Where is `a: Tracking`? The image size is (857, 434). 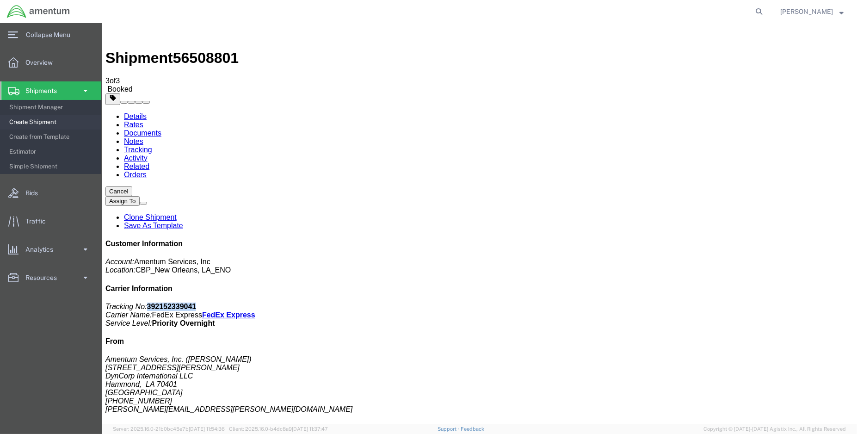
a: Tracking is located at coordinates (36, 126).